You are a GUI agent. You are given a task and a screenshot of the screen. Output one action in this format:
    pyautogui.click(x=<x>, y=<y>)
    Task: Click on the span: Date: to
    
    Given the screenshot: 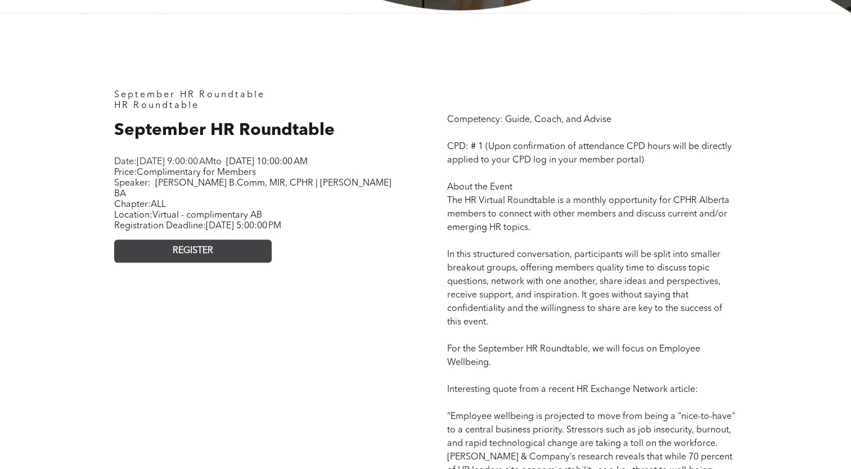 What is the action you would take?
    pyautogui.click(x=168, y=162)
    